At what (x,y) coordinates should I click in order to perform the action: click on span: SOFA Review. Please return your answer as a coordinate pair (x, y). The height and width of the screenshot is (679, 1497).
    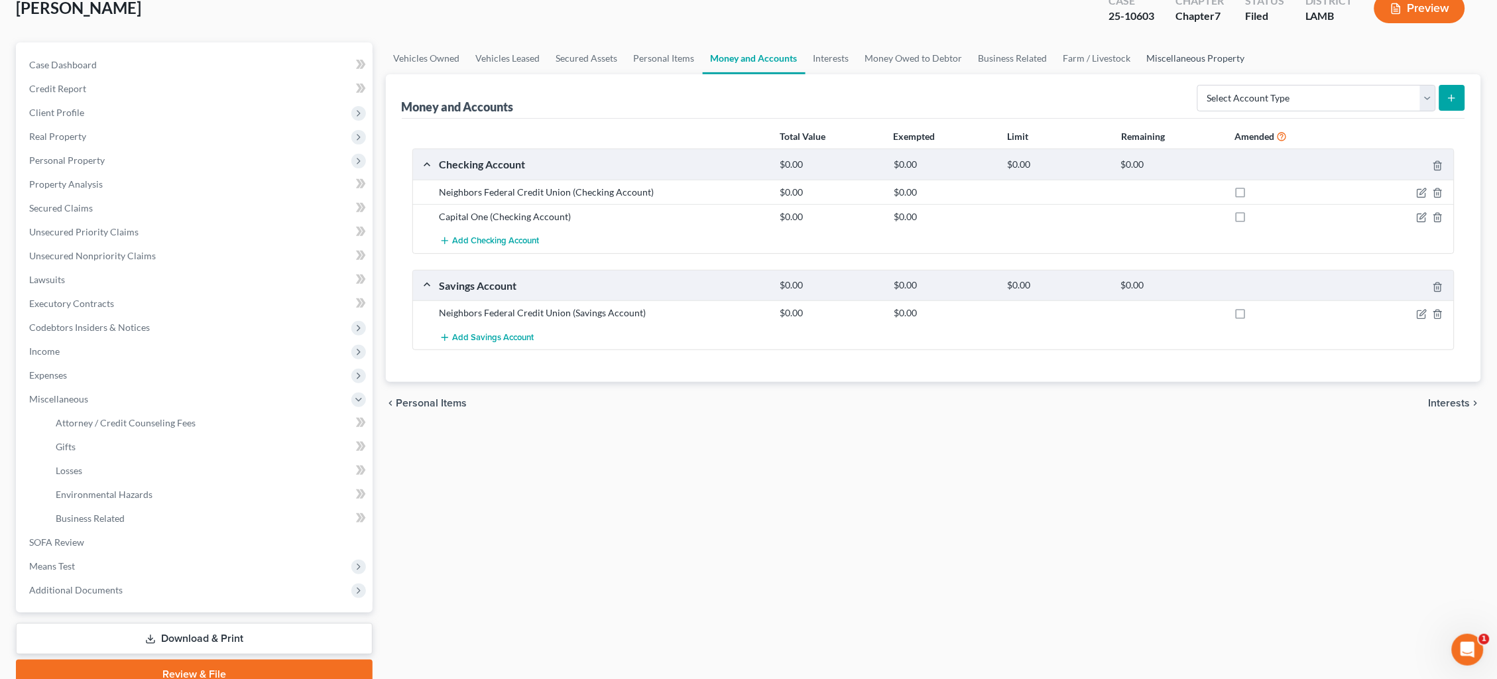
    Looking at the image, I should click on (56, 542).